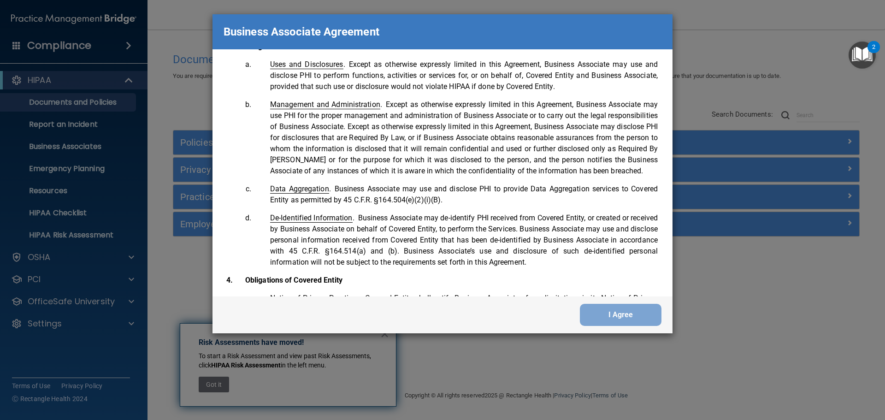 Image resolution: width=885 pixels, height=420 pixels. What do you see at coordinates (301, 32) in the screenshot?
I see `p: Business Associate Agreement` at bounding box center [301, 32].